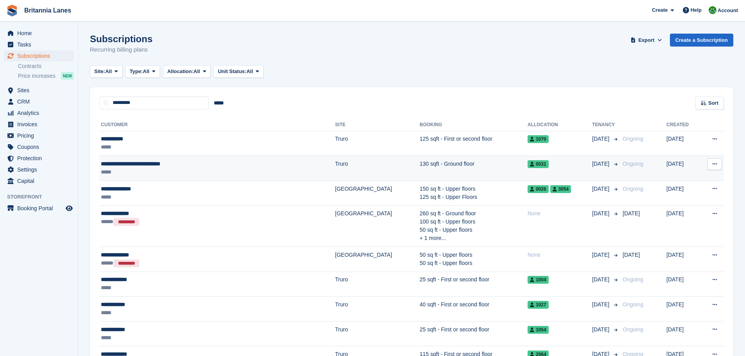  Describe the element at coordinates (606, 125) in the screenshot. I see `th: Tenancy` at that location.